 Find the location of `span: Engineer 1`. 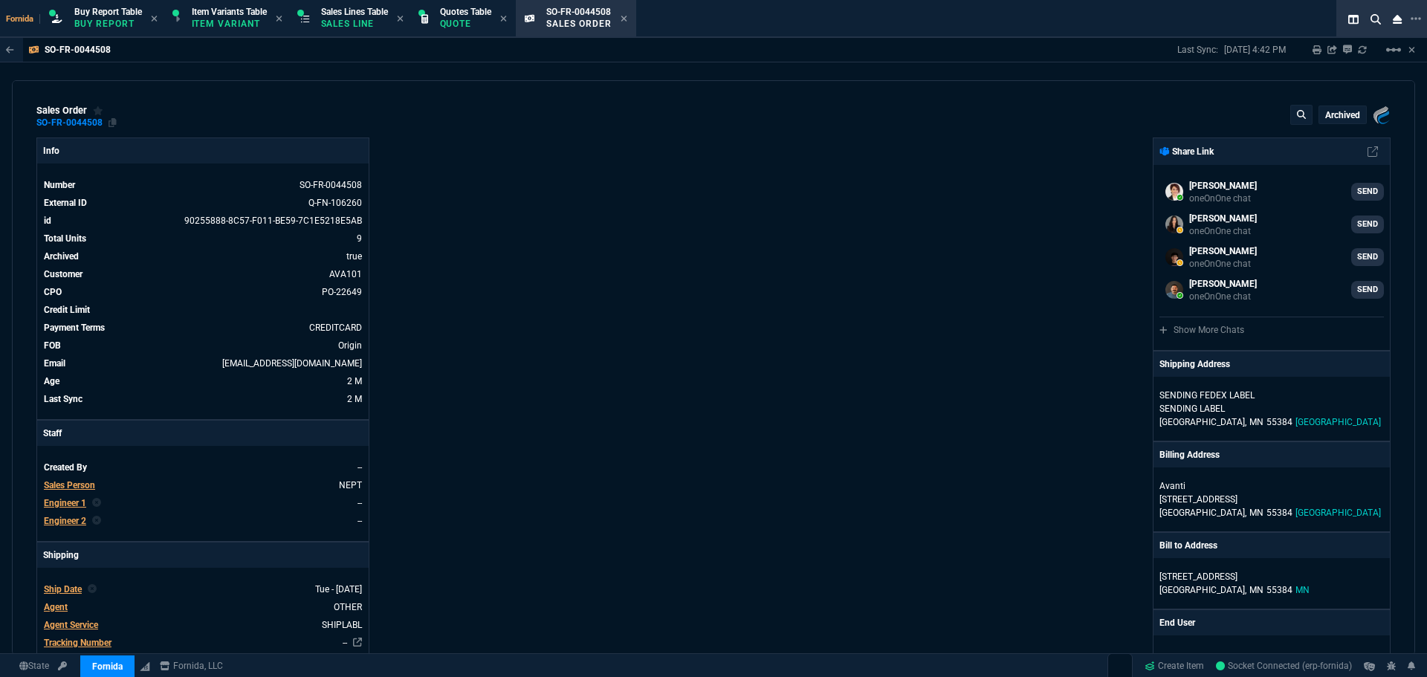

span: Engineer 1 is located at coordinates (65, 503).